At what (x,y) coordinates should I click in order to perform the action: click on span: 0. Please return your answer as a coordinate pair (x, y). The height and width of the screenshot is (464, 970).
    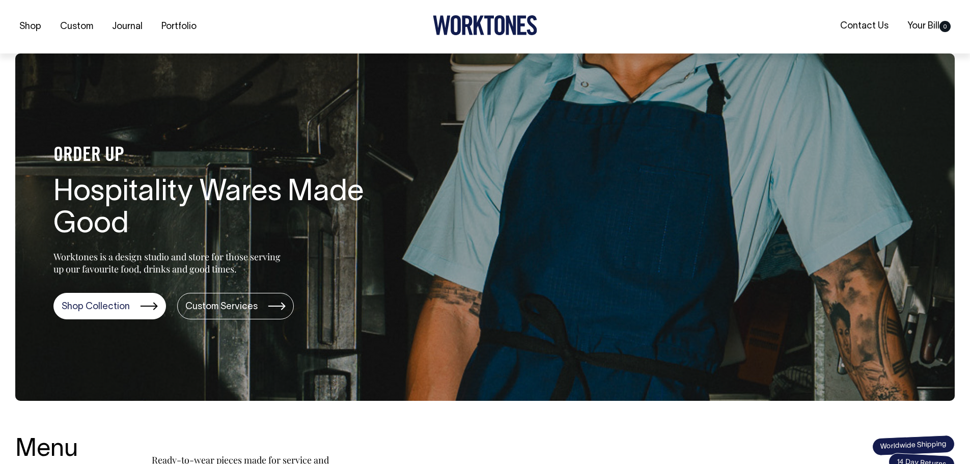
    Looking at the image, I should click on (945, 26).